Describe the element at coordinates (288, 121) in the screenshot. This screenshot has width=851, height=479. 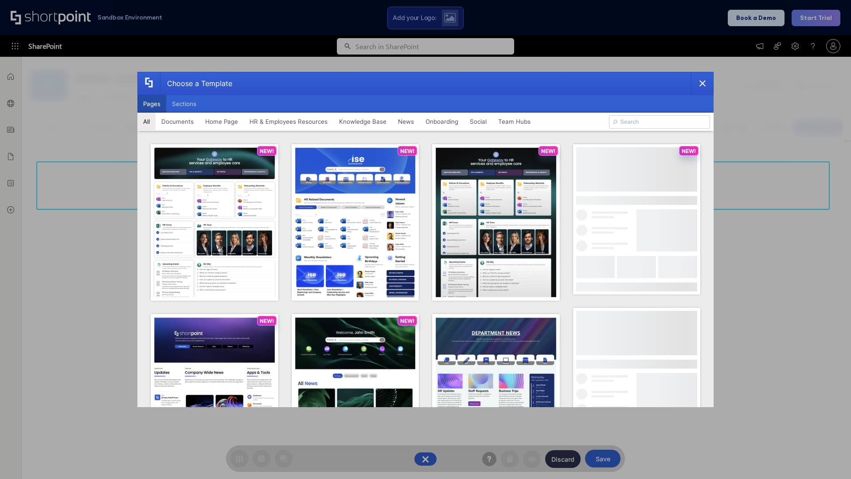
I see `button: HR & Employees Resources` at that location.